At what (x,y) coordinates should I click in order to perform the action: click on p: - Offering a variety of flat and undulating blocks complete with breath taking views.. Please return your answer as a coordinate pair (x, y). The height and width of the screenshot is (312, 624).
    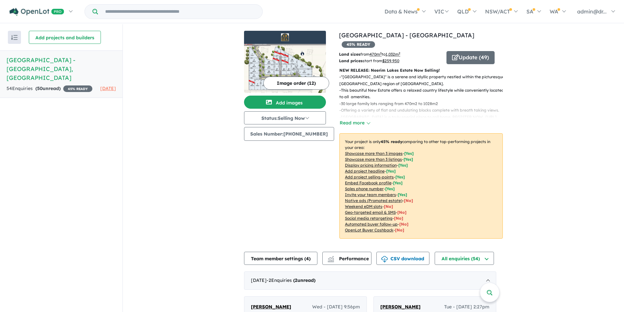
    Looking at the image, I should click on (423, 110).